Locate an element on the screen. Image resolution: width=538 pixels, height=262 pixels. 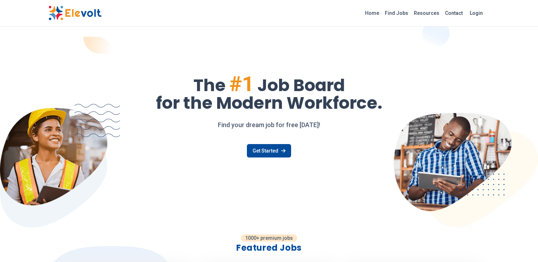
a: Get Started is located at coordinates (269, 151).